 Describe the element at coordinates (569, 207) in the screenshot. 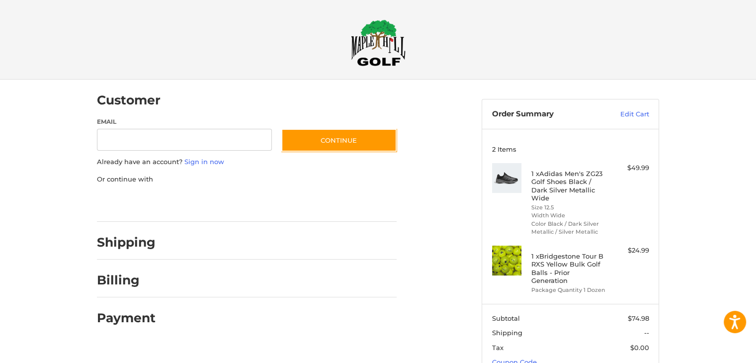

I see `li: Size 12.5` at that location.